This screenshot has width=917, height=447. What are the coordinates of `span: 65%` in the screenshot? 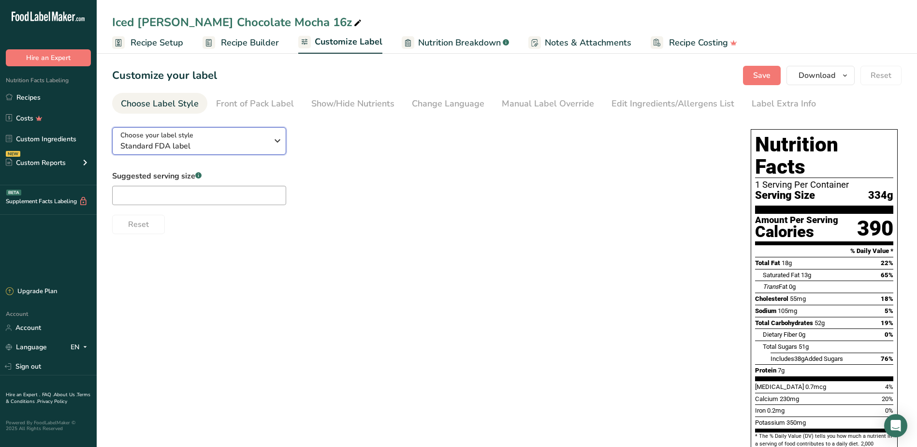 It's located at (887, 275).